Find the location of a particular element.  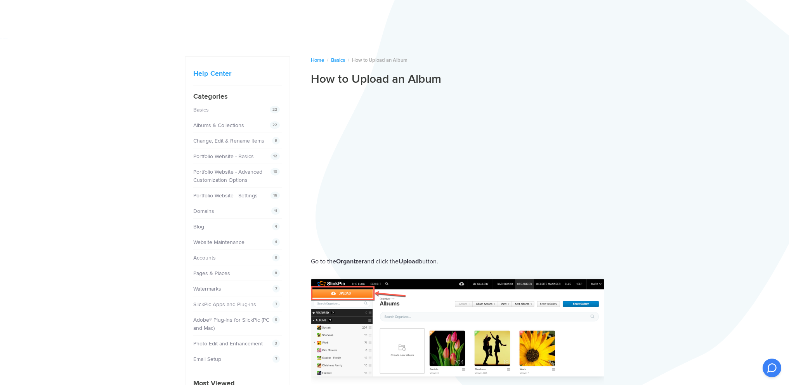

a: Help Center is located at coordinates (212, 73).